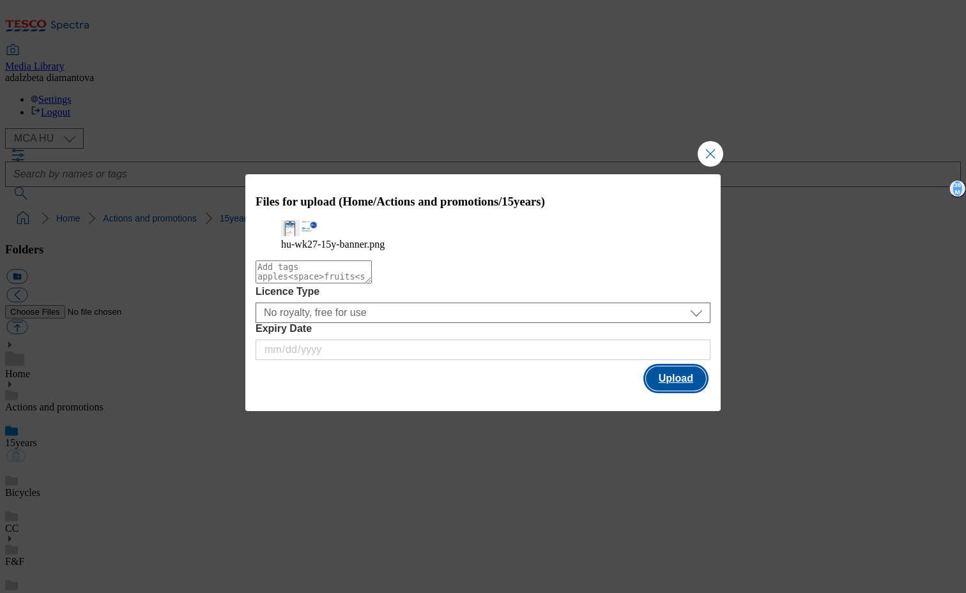 The width and height of the screenshot is (966, 593). What do you see at coordinates (483, 245) in the screenshot?
I see `figcaption: hu-wk27-15y-banner.png` at bounding box center [483, 245].